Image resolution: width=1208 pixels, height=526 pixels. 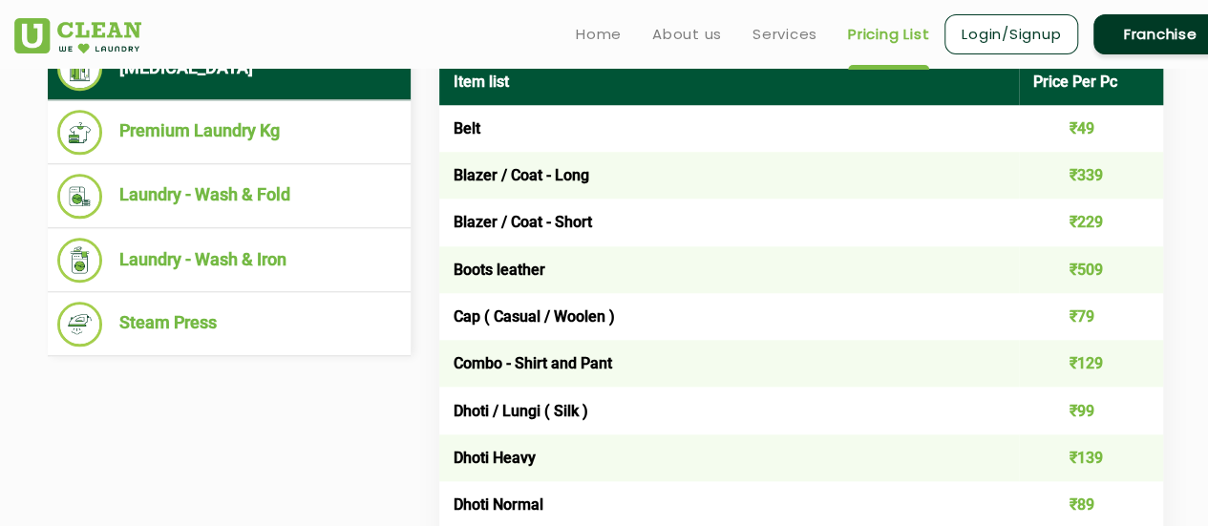 What do you see at coordinates (729, 363) in the screenshot?
I see `td: Combo - Shirt and Pant` at bounding box center [729, 363].